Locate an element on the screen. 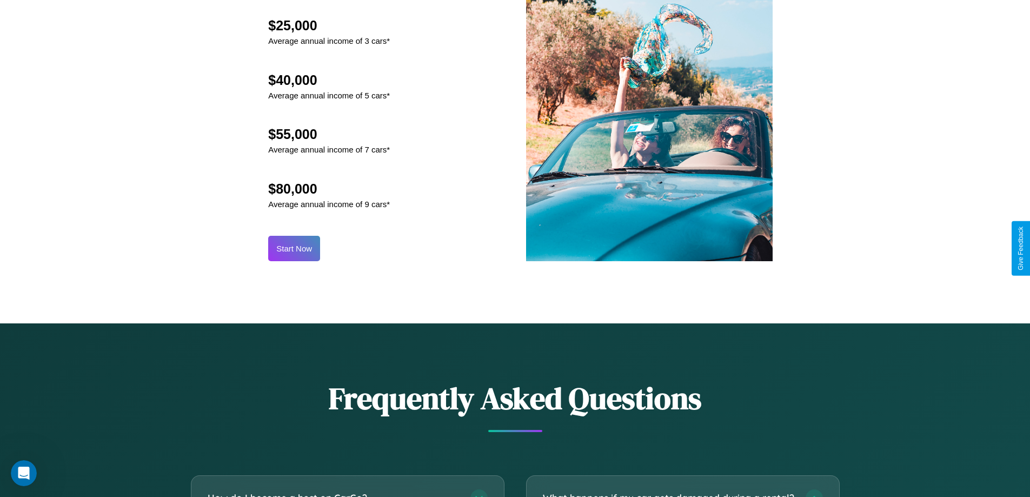 The height and width of the screenshot is (497, 1030). p: Average annual income of 7 cars* is located at coordinates (329, 149).